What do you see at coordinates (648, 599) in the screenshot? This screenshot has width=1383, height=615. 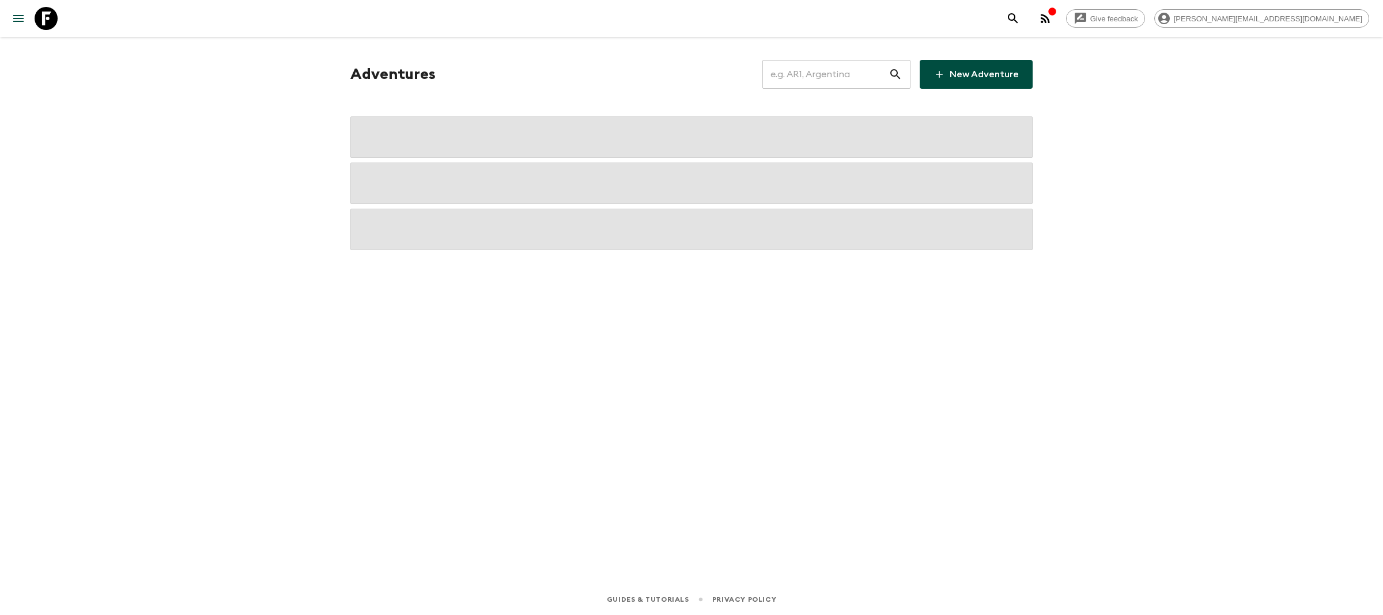 I see `a: Guides & Tutorials` at bounding box center [648, 599].